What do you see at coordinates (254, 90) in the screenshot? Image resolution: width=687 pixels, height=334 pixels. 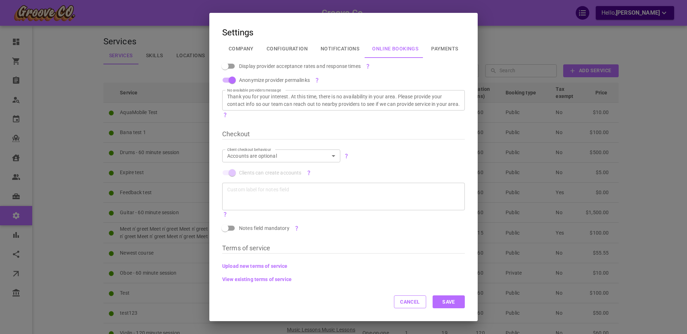 I see `label: No available providers message` at bounding box center [254, 90].